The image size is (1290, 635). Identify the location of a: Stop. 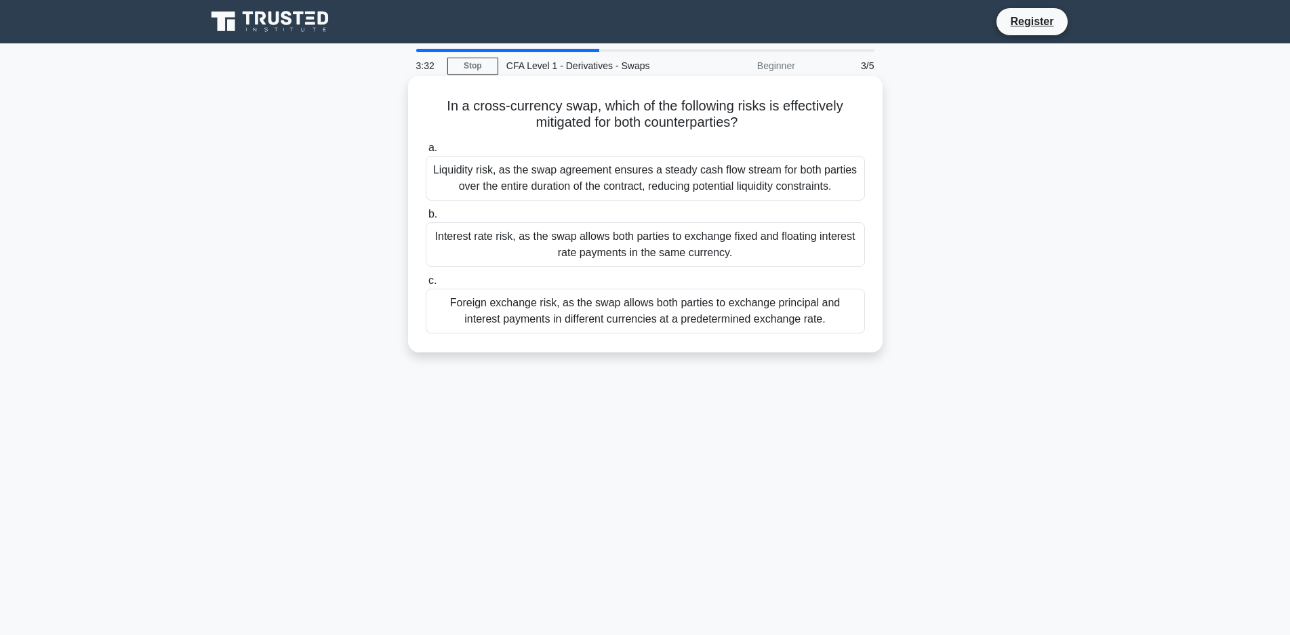
(473, 66).